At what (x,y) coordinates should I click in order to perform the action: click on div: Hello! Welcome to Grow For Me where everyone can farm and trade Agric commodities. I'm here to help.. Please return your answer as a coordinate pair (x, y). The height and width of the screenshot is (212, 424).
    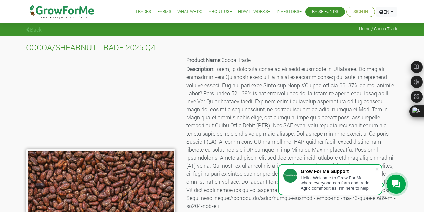
    Looking at the image, I should click on (338, 183).